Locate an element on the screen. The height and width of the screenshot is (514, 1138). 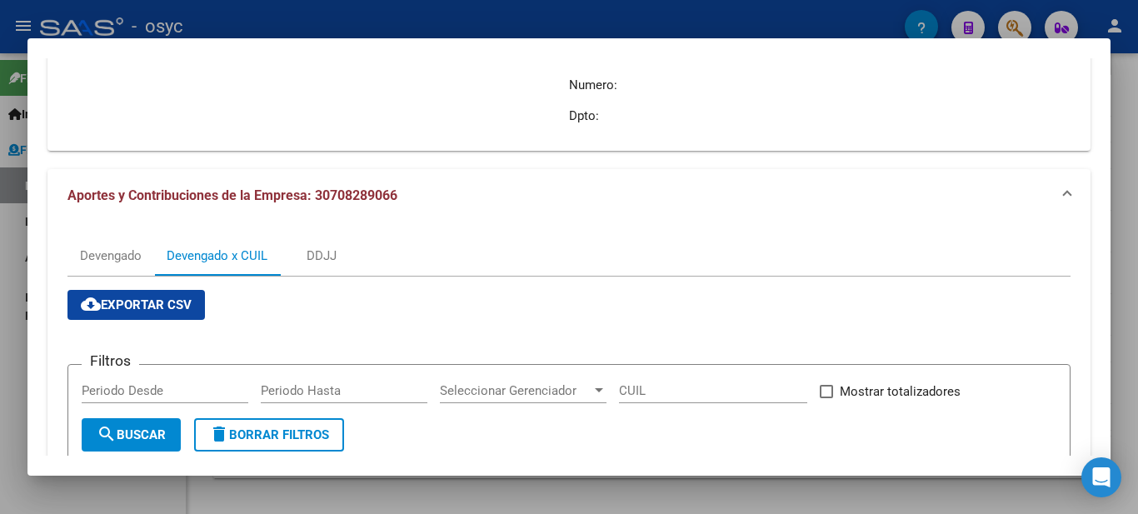
div: Devengado is located at coordinates (111, 256).